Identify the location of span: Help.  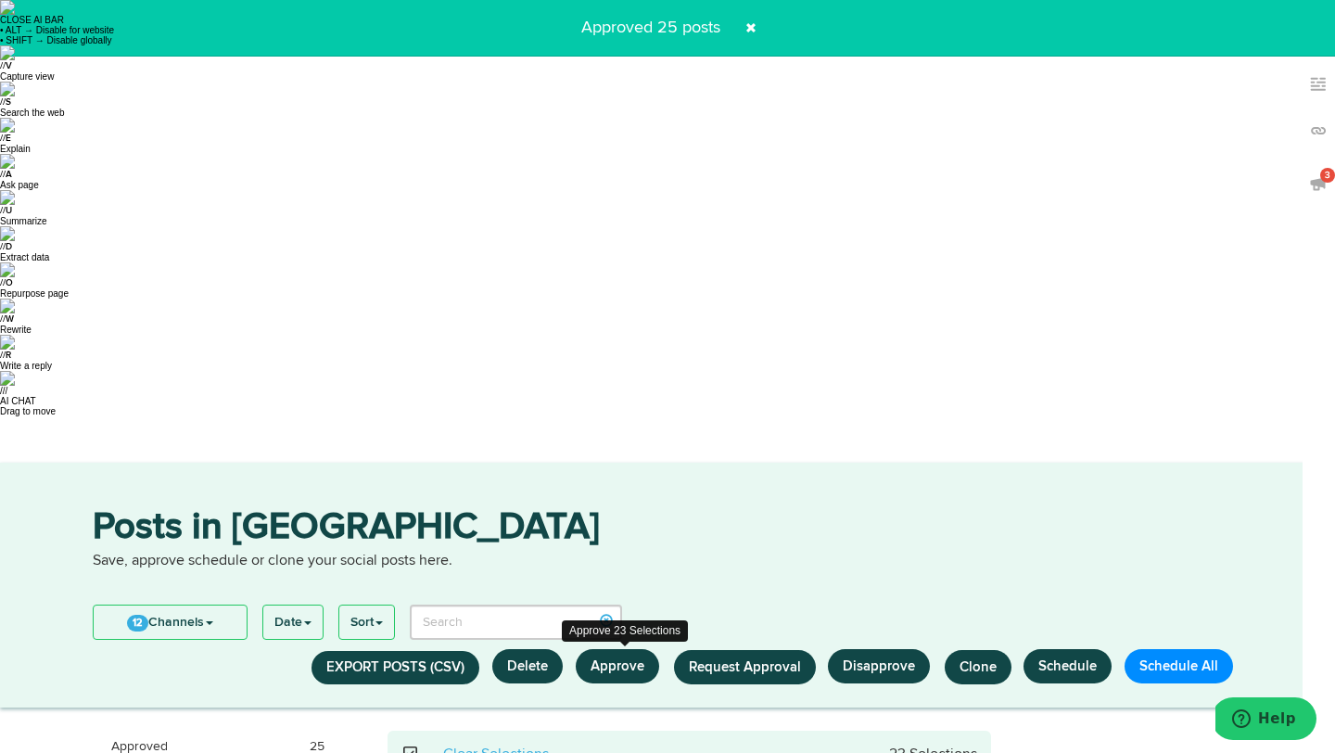
(61, 21).